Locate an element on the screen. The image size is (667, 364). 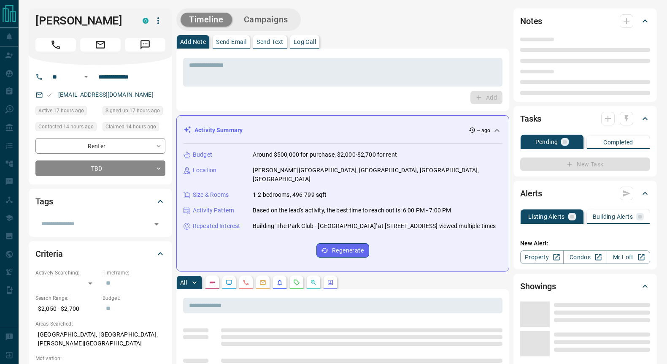
p: New Alert: is located at coordinates (585, 243).